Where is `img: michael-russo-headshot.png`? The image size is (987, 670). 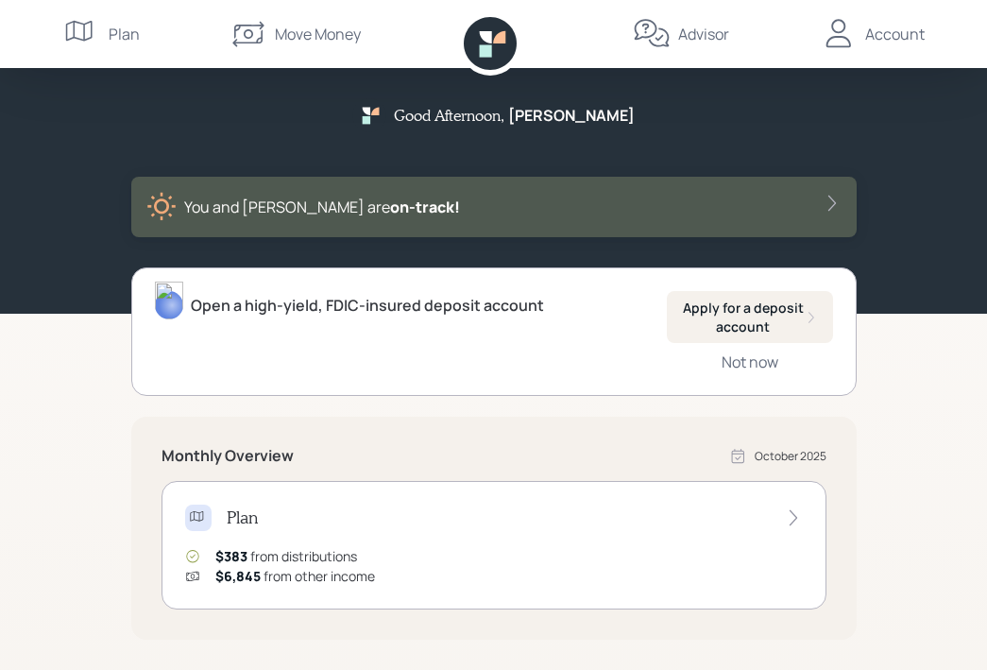 img: michael-russo-headshot.png is located at coordinates (169, 300).